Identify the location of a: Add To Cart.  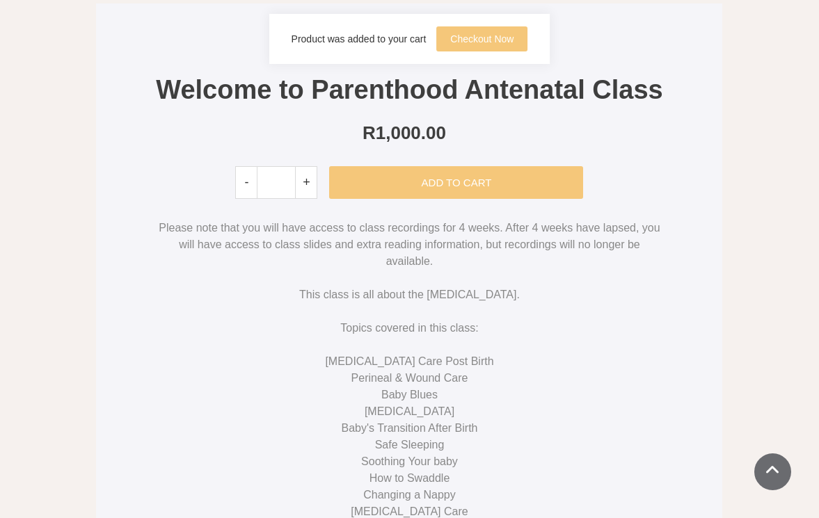
(456, 182).